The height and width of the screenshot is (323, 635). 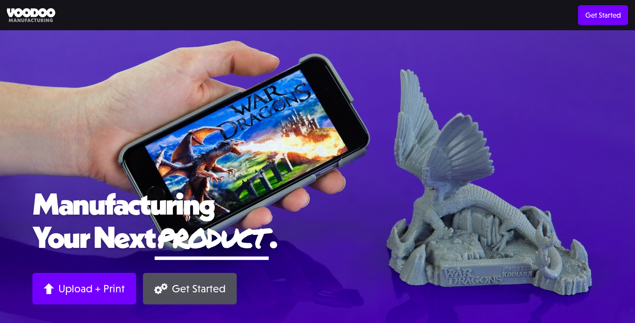 I want to click on span: product, so click(x=212, y=237).